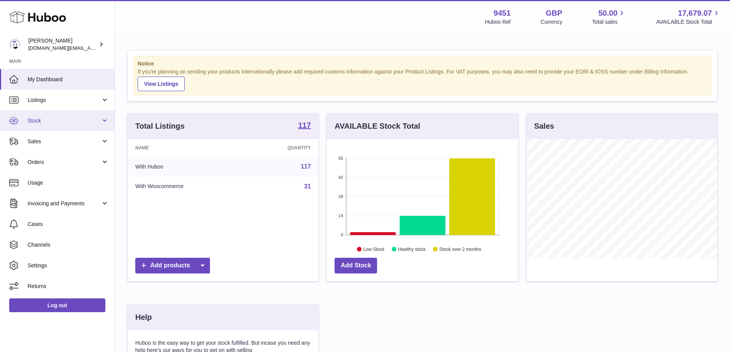 The image size is (730, 352). What do you see at coordinates (15, 44) in the screenshot?
I see `img: amir.ch@gmail.com` at bounding box center [15, 44].